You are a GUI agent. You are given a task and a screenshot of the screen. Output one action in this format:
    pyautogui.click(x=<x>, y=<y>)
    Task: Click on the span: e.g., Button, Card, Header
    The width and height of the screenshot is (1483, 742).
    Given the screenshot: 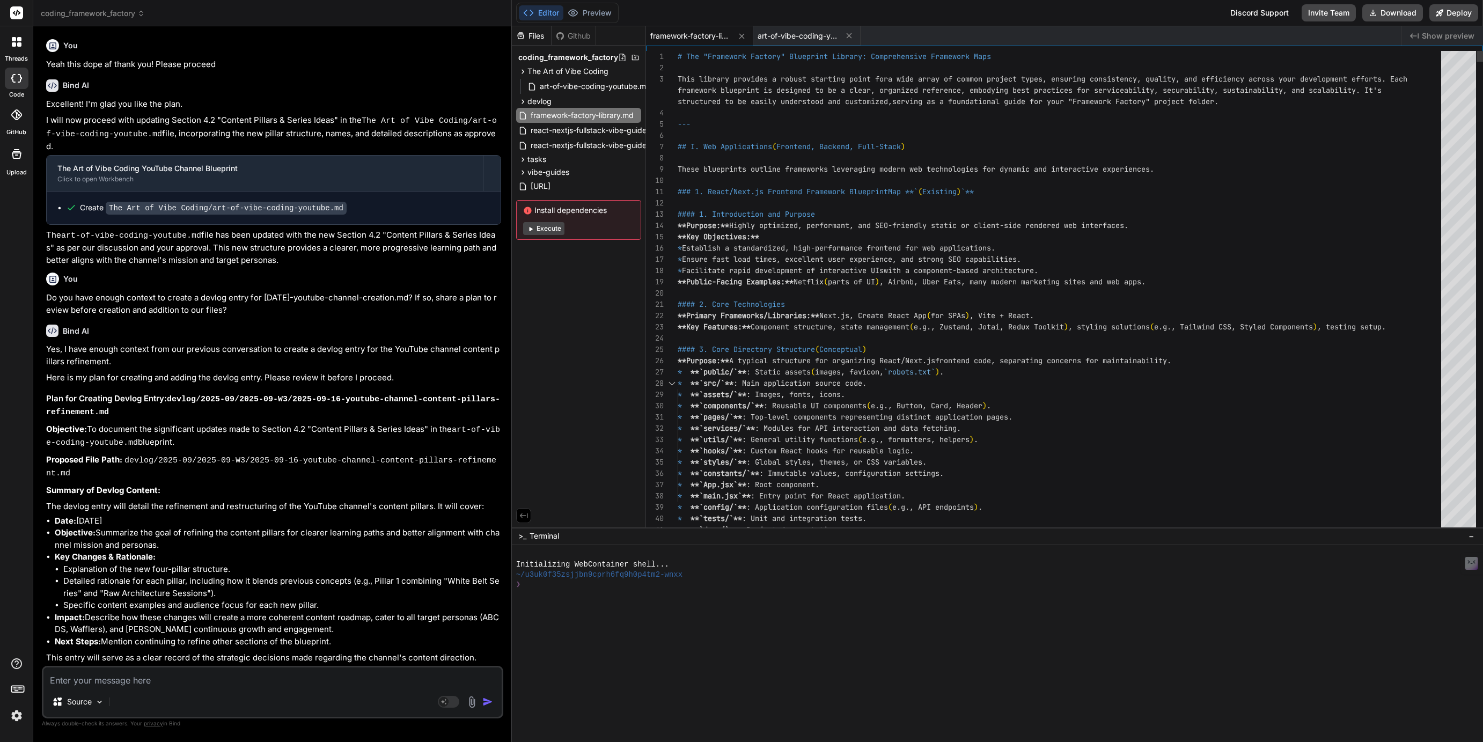 What is the action you would take?
    pyautogui.click(x=926, y=405)
    